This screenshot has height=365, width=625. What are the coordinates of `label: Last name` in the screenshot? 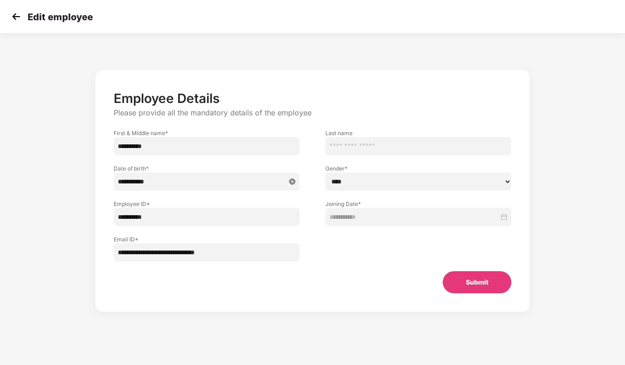 It's located at (418, 133).